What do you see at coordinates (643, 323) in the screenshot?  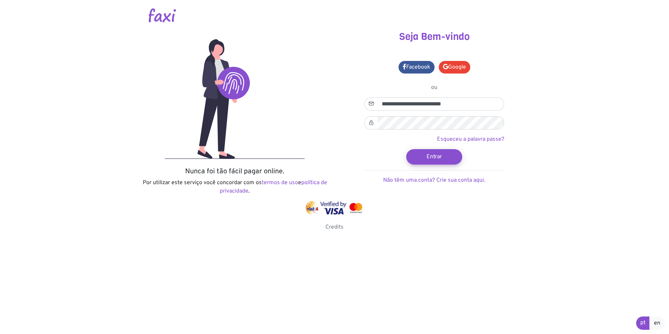 I see `a: pt` at bounding box center [643, 323].